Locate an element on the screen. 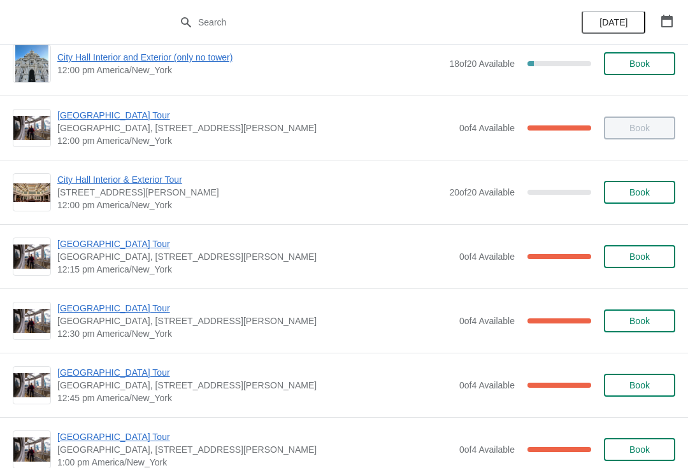 This screenshot has height=468, width=688. span: 12:45 pm America/New_York is located at coordinates (255, 398).